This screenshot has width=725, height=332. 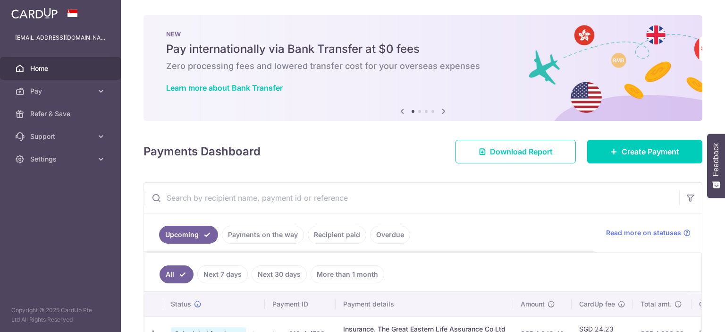 What do you see at coordinates (61, 114) in the screenshot?
I see `span: Refer & Save` at bounding box center [61, 114].